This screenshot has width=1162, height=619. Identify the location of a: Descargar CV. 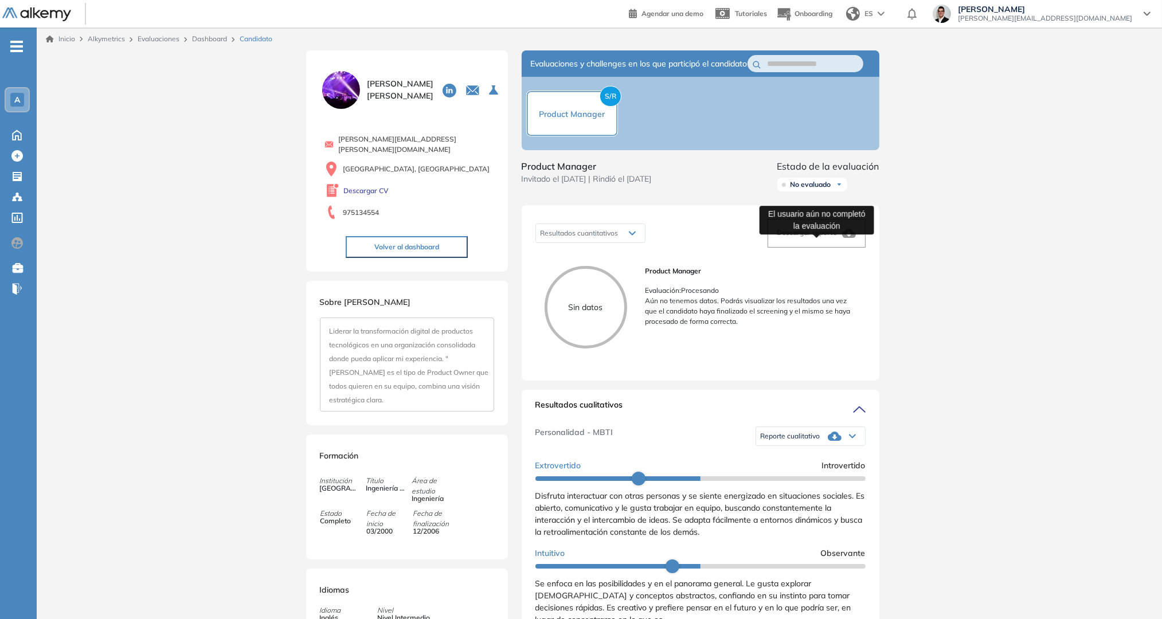
(366, 191).